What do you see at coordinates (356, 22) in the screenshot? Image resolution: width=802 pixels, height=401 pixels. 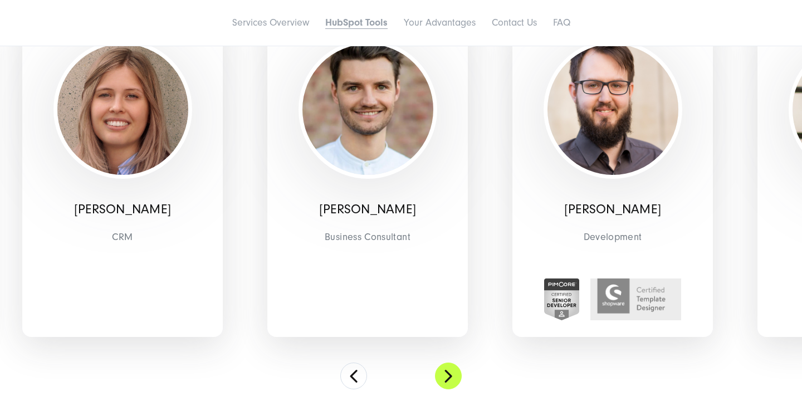 I see `a: HubSpot Tools` at bounding box center [356, 22].